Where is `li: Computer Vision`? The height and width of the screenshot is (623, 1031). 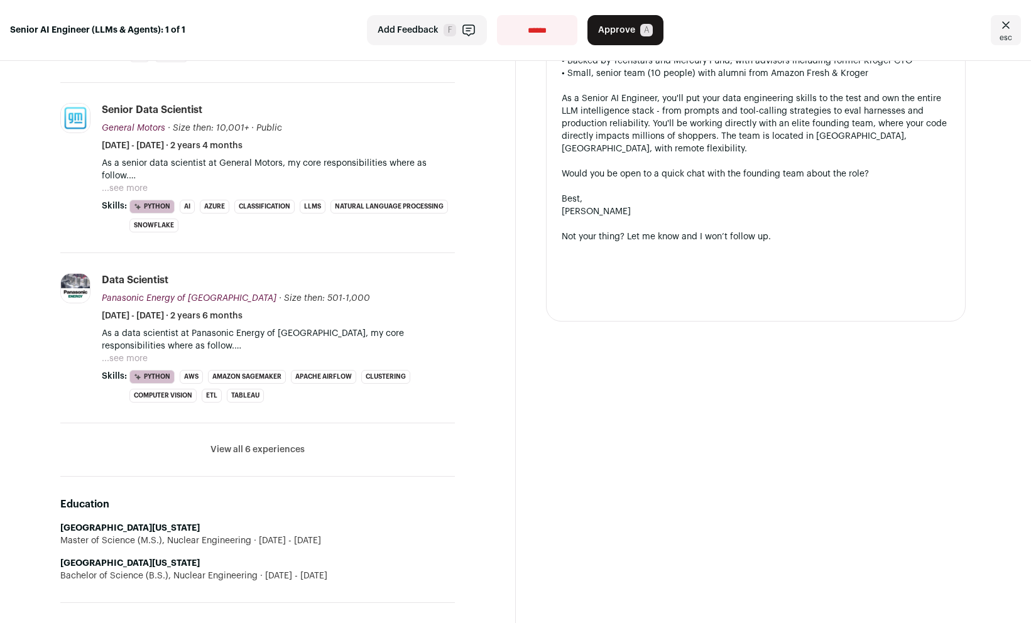
li: Computer Vision is located at coordinates (163, 396).